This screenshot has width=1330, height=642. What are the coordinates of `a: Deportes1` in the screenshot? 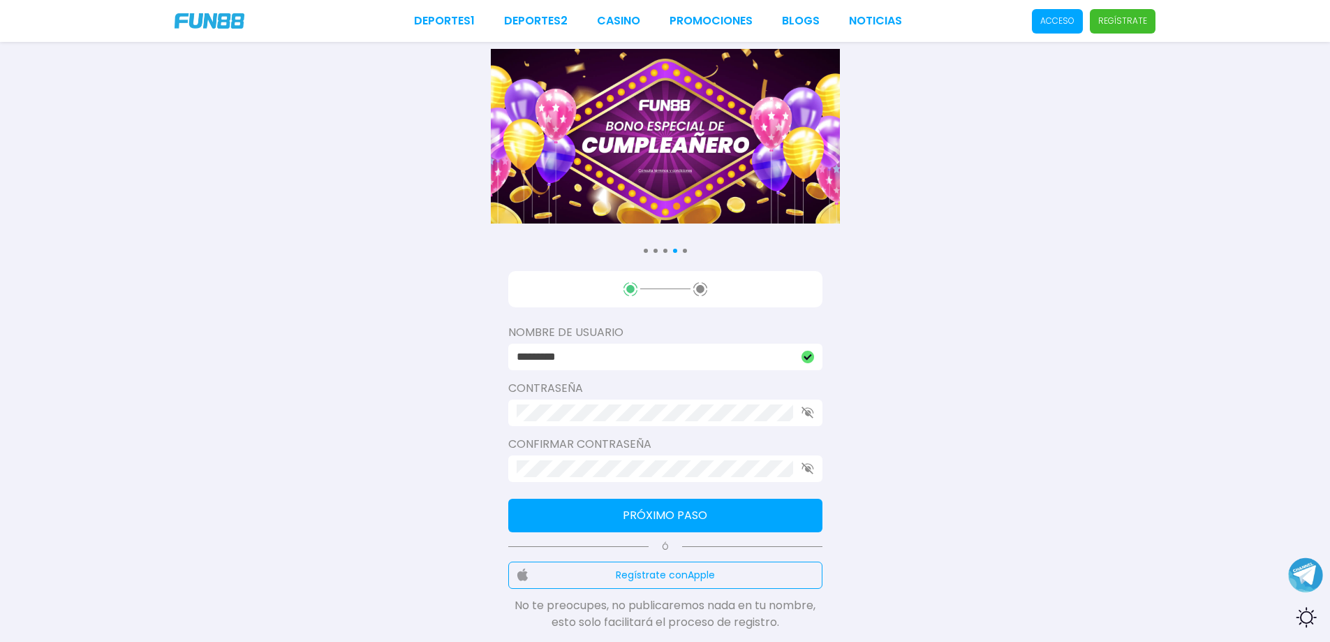 It's located at (444, 21).